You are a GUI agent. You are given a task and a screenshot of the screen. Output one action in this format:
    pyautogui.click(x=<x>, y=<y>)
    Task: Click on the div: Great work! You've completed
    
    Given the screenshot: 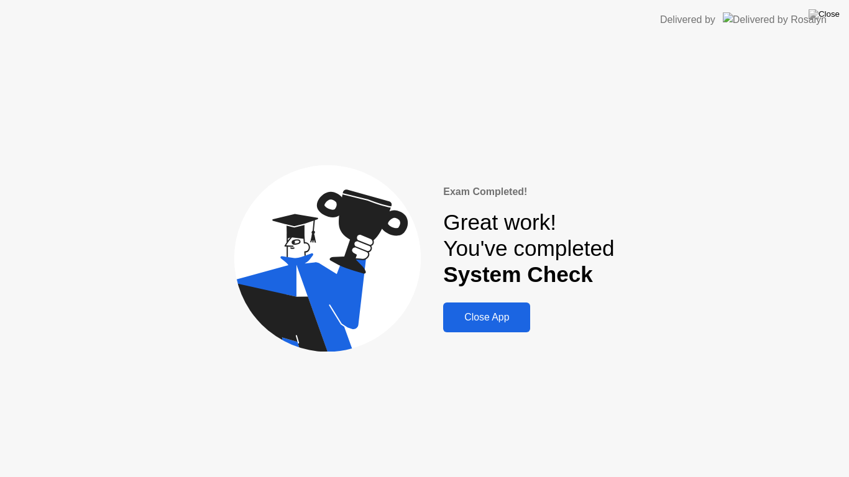 What is the action you would take?
    pyautogui.click(x=528, y=249)
    